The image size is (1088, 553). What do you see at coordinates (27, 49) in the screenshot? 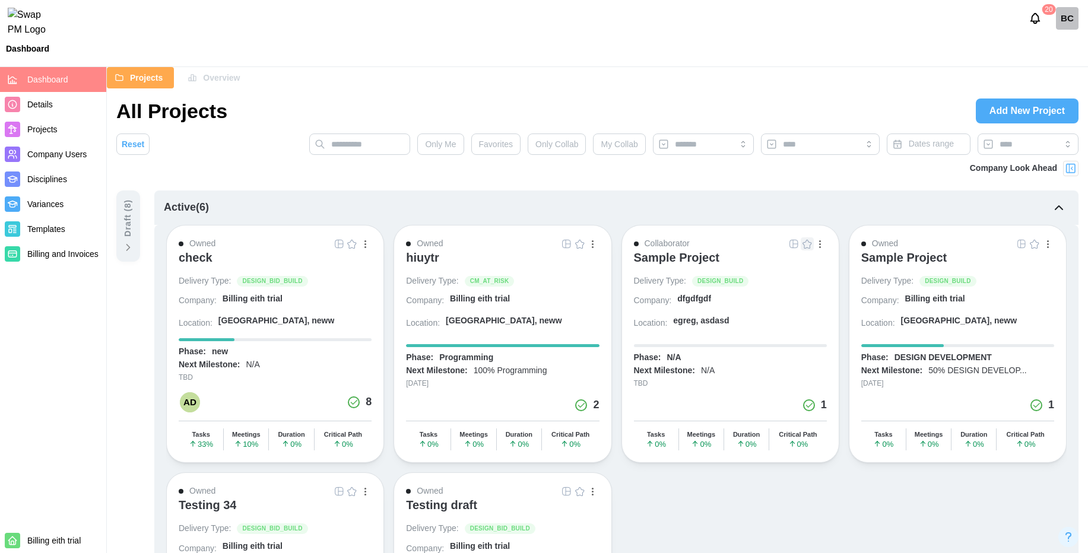
I see `div: Dashboard` at bounding box center [27, 49].